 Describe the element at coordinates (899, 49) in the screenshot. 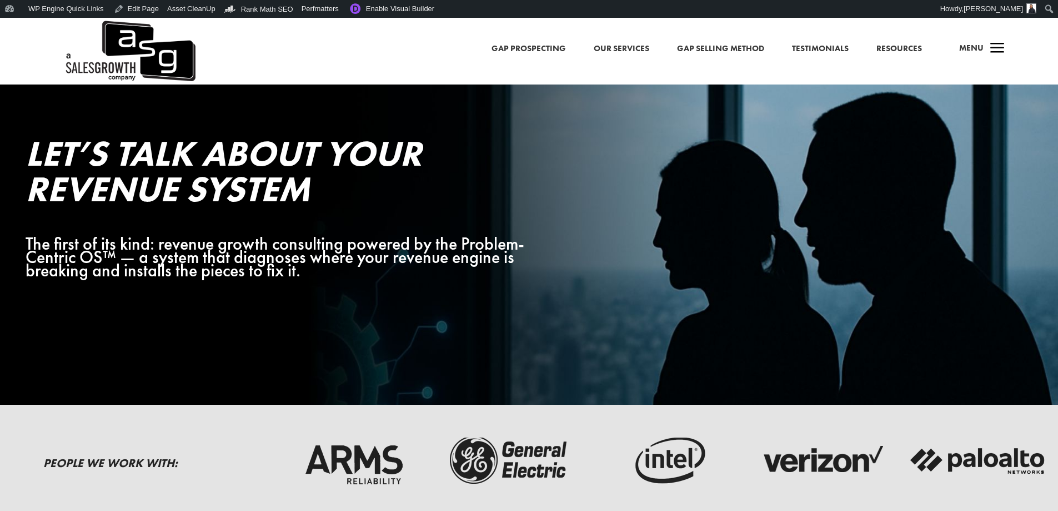

I see `a: Resources` at that location.